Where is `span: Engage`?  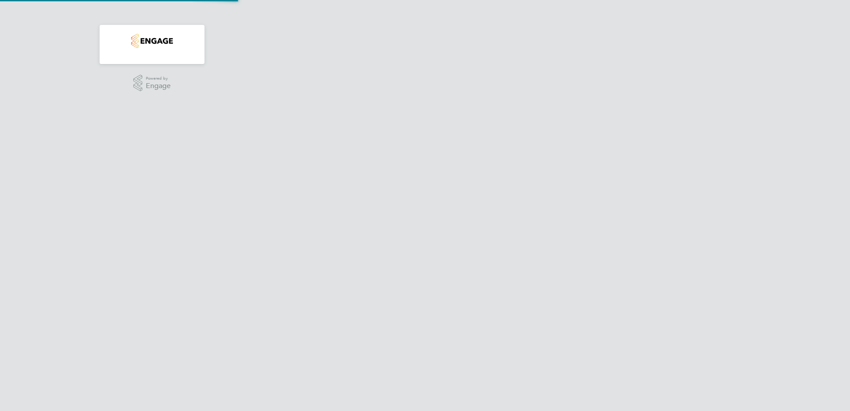 span: Engage is located at coordinates (158, 86).